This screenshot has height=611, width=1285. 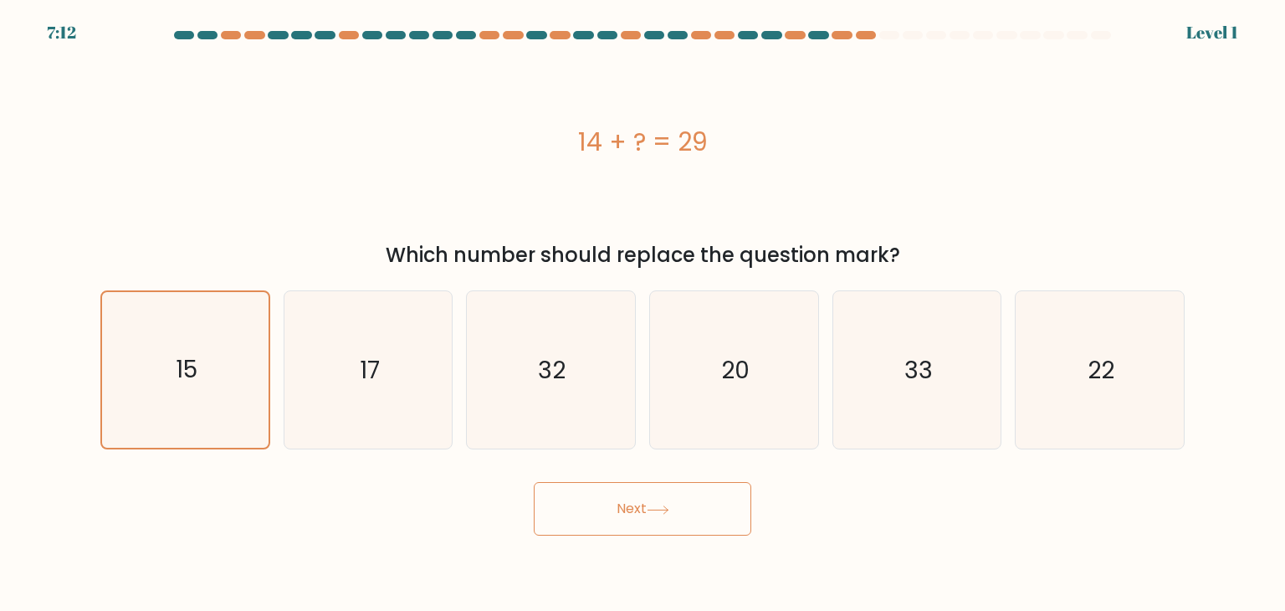 What do you see at coordinates (643, 509) in the screenshot?
I see `button: Next` at bounding box center [643, 509].